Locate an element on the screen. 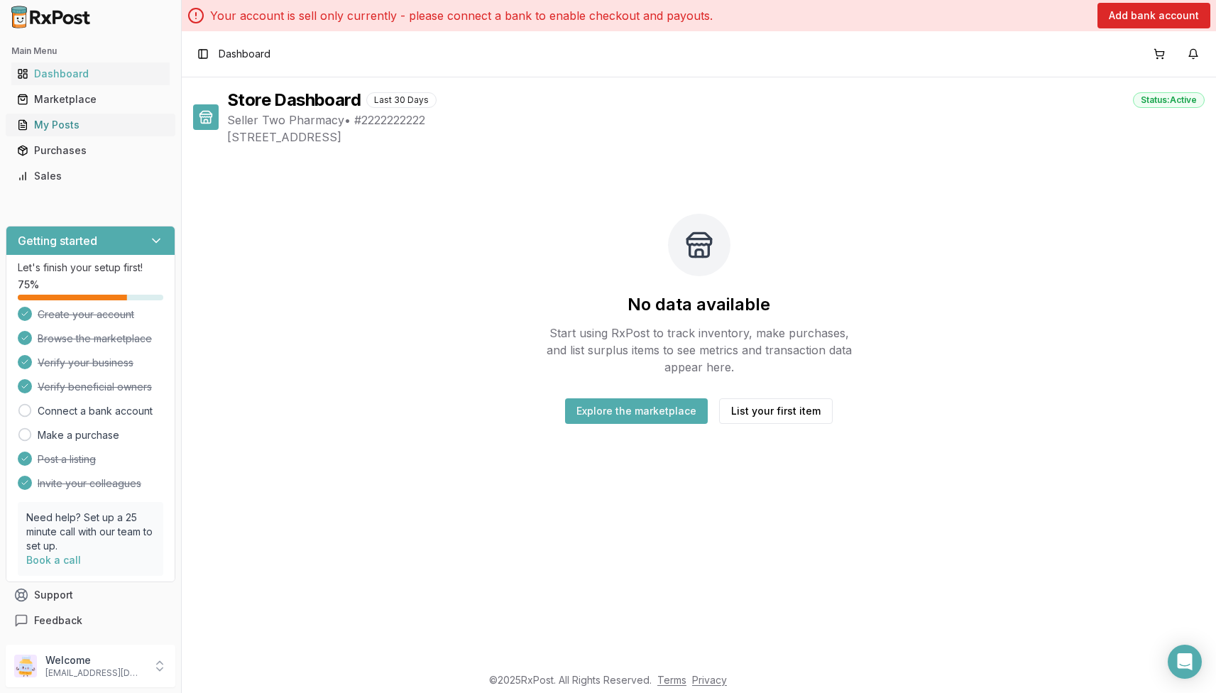 This screenshot has height=693, width=1216. p: Welcome is located at coordinates (94, 660).